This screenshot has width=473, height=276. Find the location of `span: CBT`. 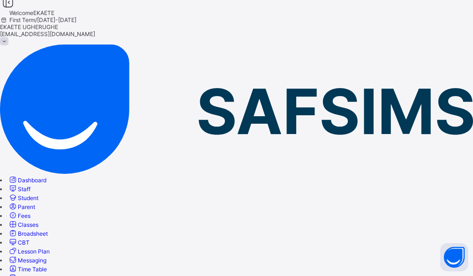

span: CBT is located at coordinates (23, 243).